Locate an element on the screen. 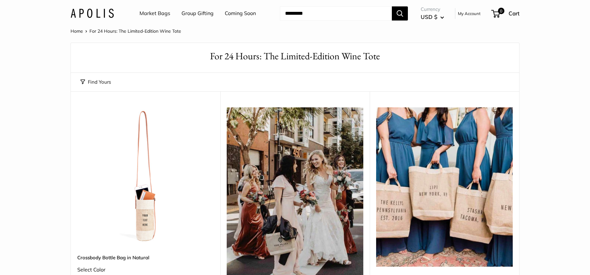  a: 0 Cart is located at coordinates (506, 13).